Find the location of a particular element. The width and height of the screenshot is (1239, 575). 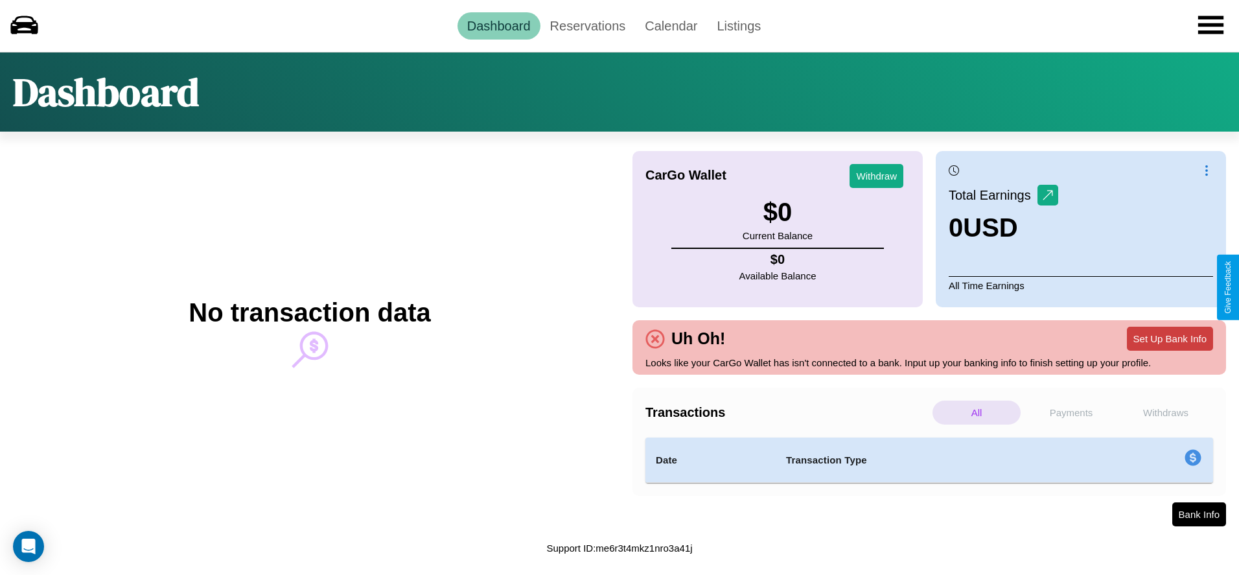

a: Reservations is located at coordinates (588, 26).